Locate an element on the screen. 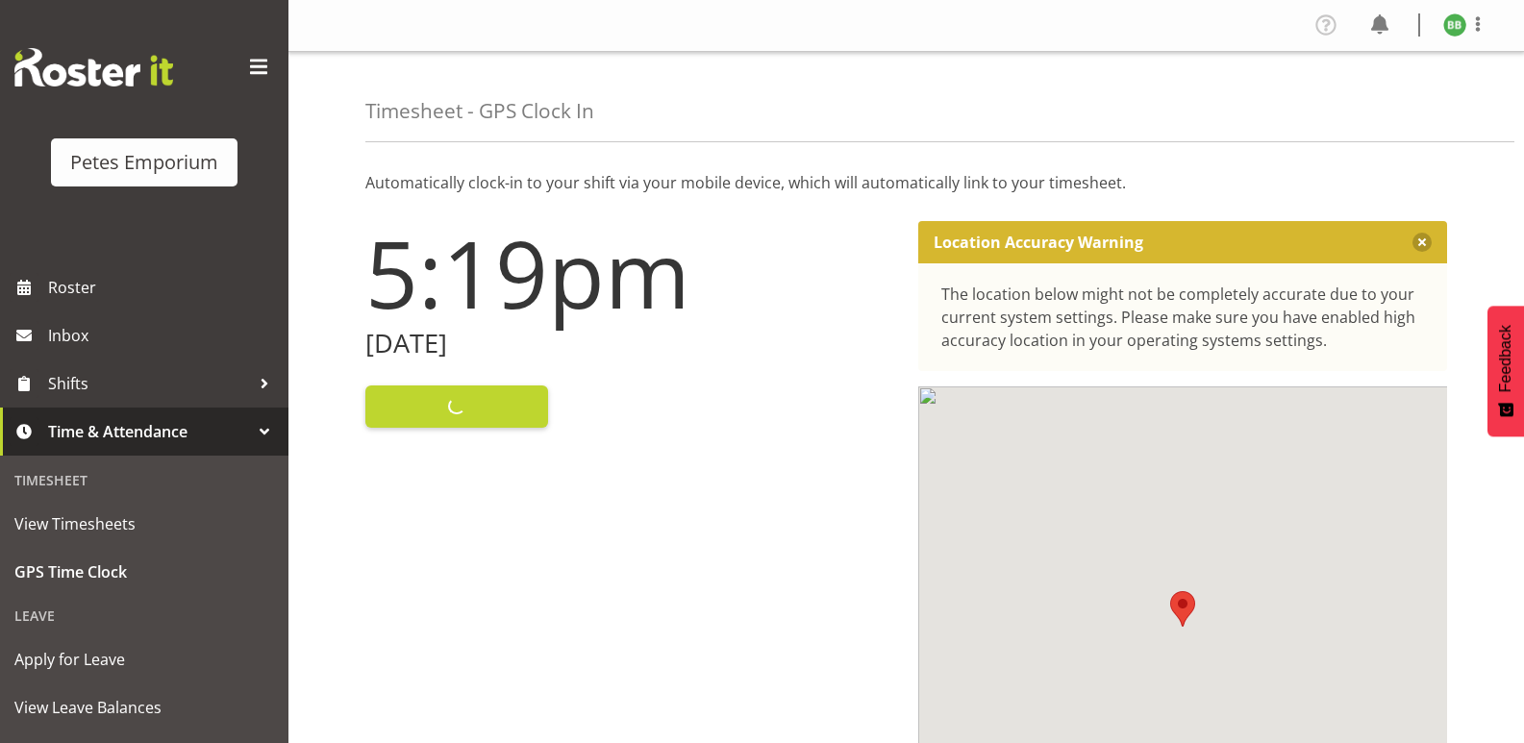 The height and width of the screenshot is (743, 1524). div: The location below might not be completely accurate due to your current system settings. Please m... is located at coordinates (1182, 317).